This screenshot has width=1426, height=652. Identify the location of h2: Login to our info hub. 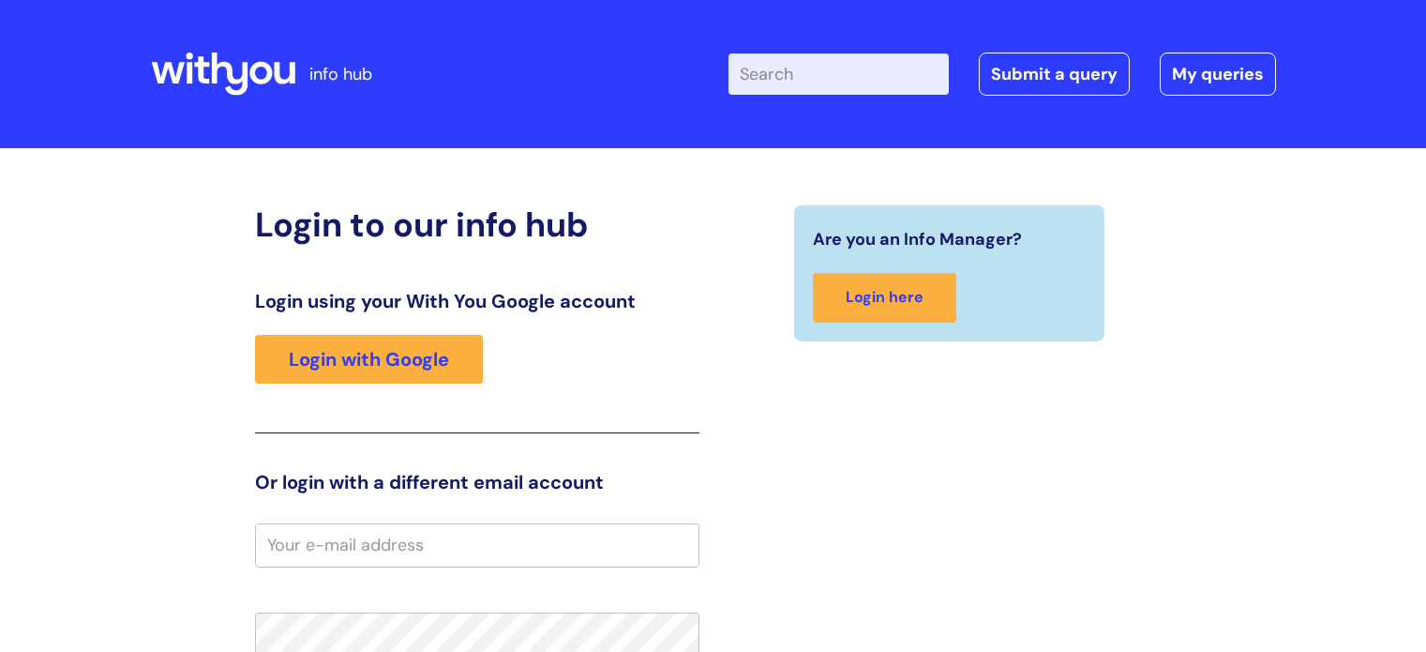
(477, 224).